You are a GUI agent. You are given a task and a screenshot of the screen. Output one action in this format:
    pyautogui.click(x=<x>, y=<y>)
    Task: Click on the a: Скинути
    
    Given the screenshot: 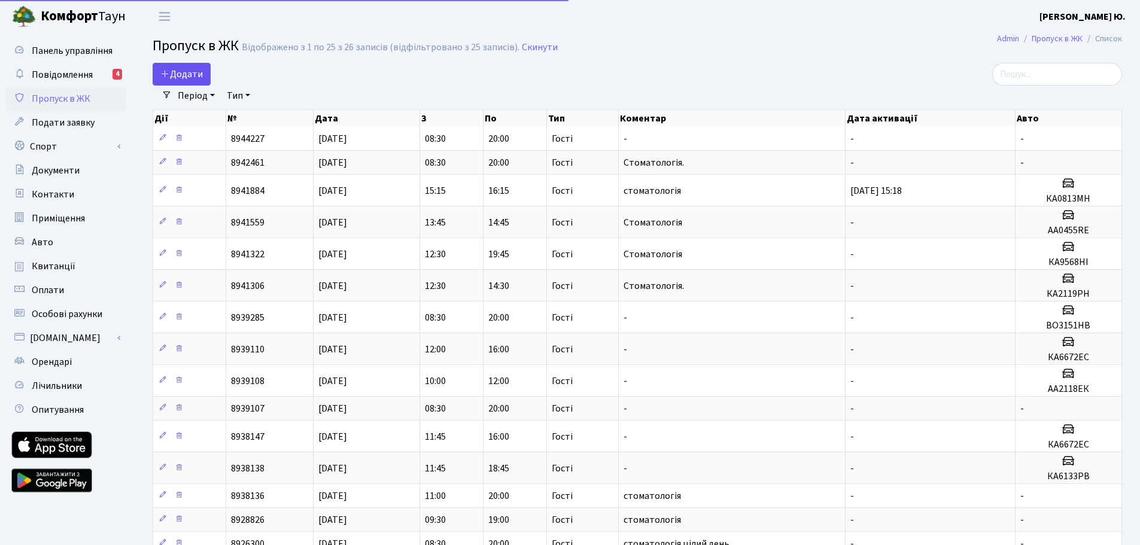 What is the action you would take?
    pyautogui.click(x=540, y=47)
    